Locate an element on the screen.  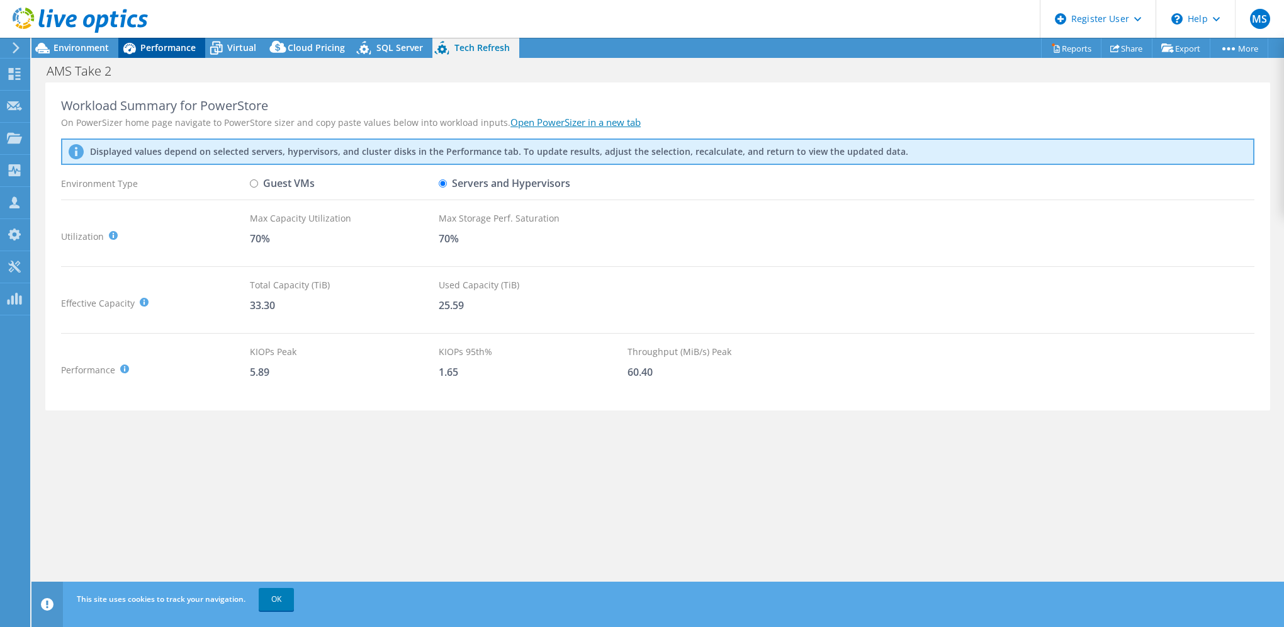
div: 60.40 is located at coordinates (722, 372).